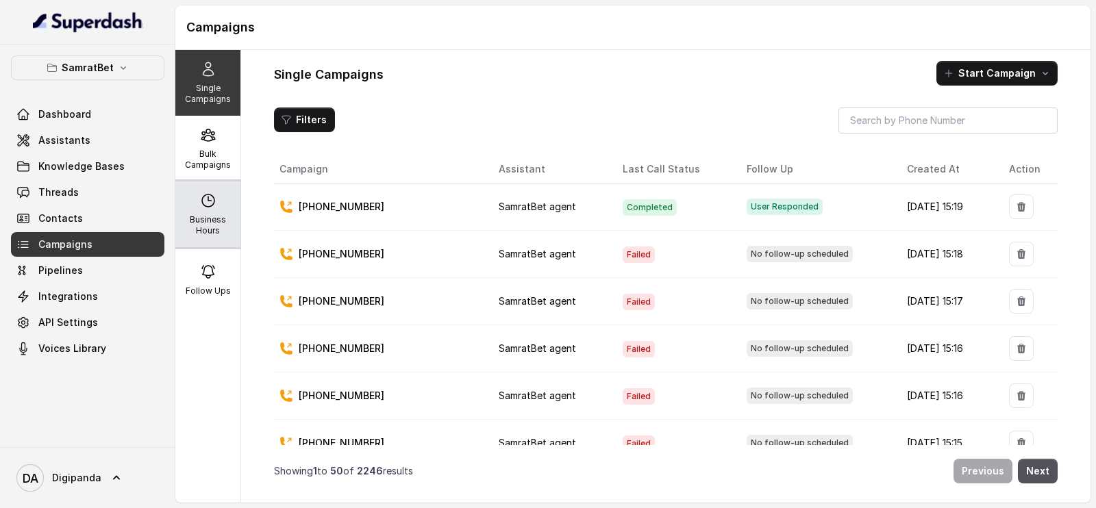 The height and width of the screenshot is (508, 1096). Describe the element at coordinates (329, 75) in the screenshot. I see `h1: Single Campaigns` at that location.